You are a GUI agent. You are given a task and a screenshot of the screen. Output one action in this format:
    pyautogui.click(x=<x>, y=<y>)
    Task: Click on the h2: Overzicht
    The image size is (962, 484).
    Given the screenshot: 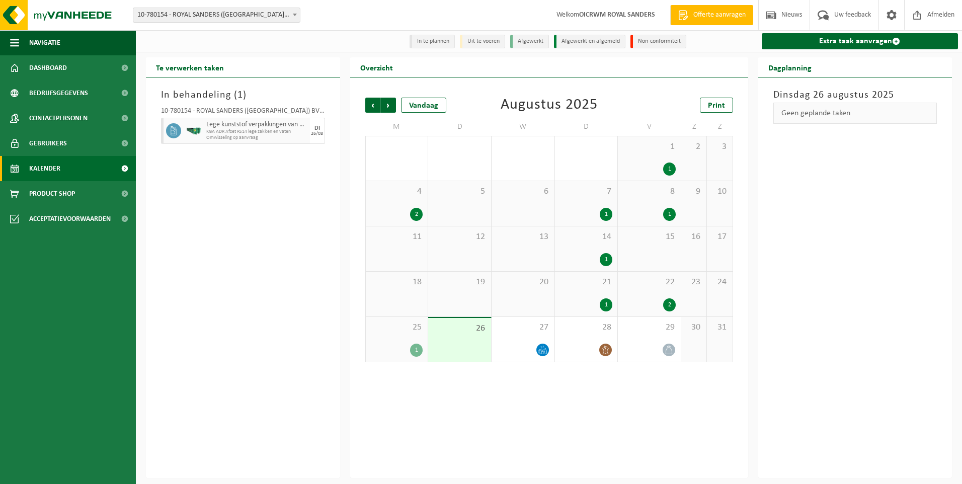 What is the action you would take?
    pyautogui.click(x=376, y=67)
    